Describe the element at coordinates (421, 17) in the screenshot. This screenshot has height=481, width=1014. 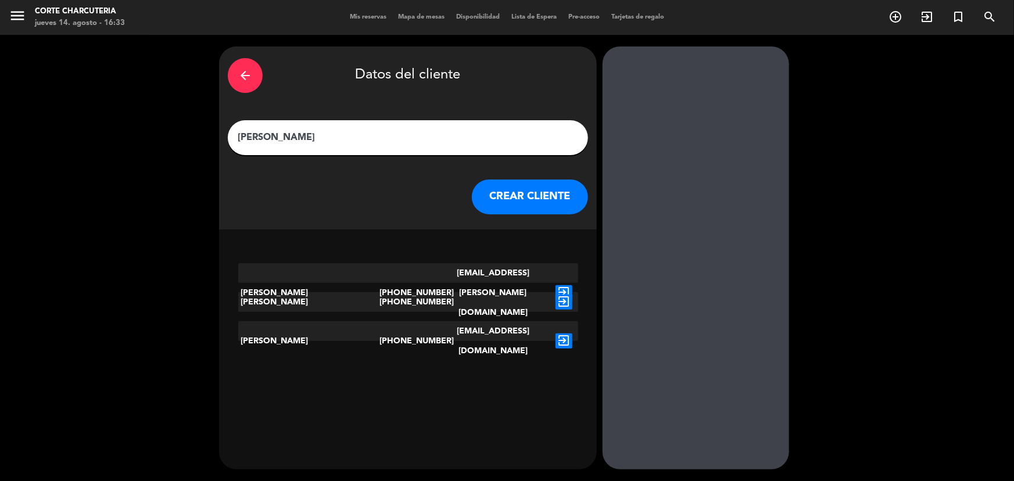
I see `span: Mapa de mesas` at that location.